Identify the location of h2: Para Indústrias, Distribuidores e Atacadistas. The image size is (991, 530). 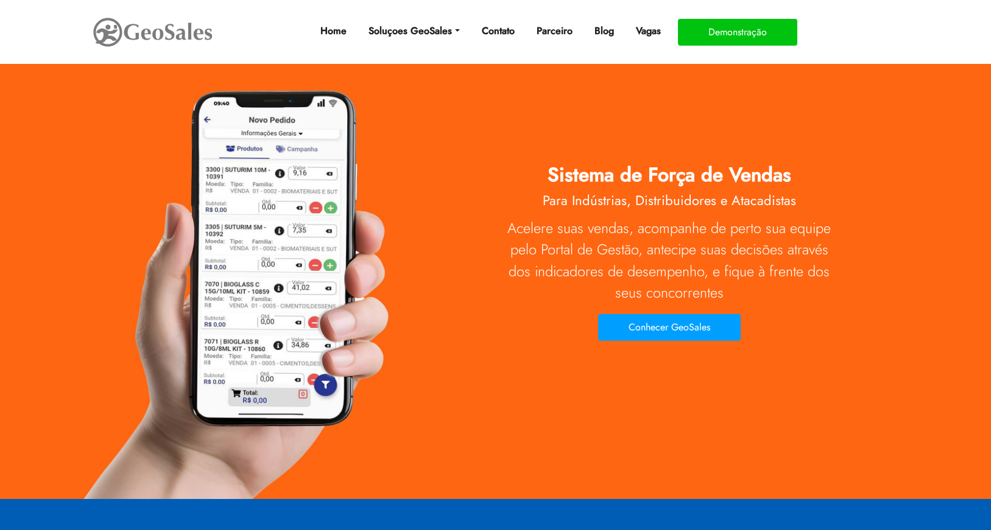
(669, 203).